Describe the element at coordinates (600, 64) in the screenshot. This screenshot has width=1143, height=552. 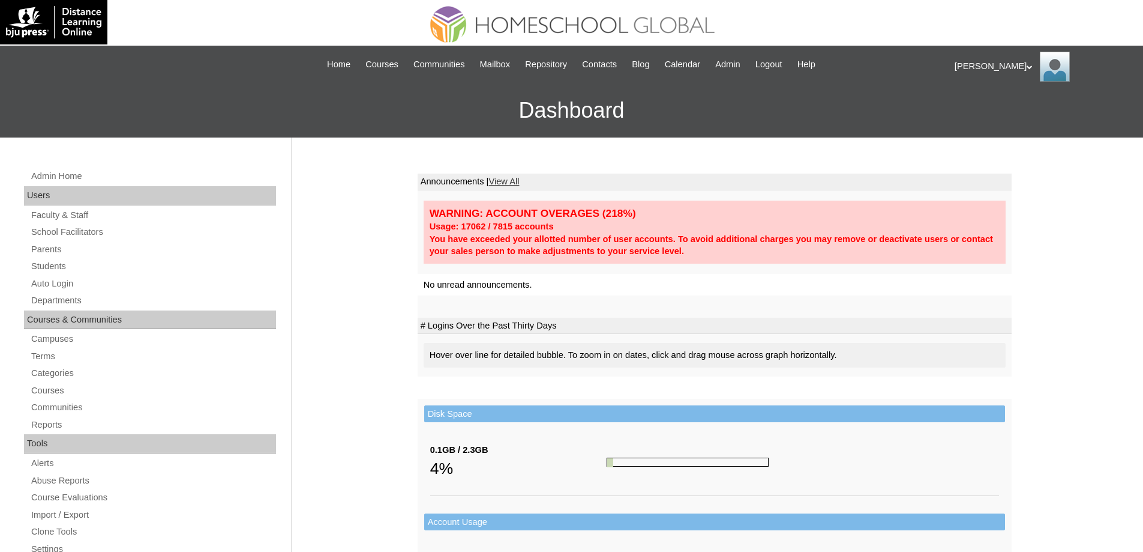
I see `a: Contacts` at that location.